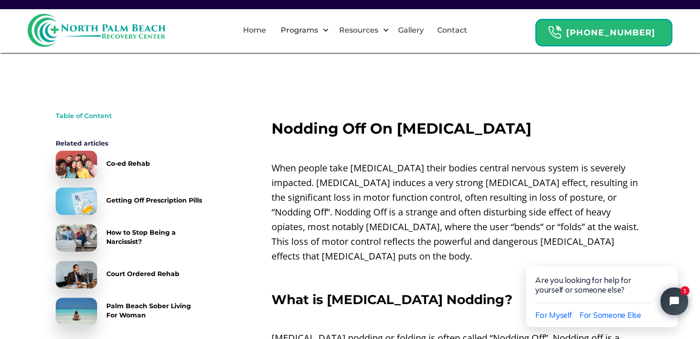  What do you see at coordinates (129, 238) in the screenshot?
I see `a: How to Stop Being a Narcissist?` at bounding box center [129, 238].